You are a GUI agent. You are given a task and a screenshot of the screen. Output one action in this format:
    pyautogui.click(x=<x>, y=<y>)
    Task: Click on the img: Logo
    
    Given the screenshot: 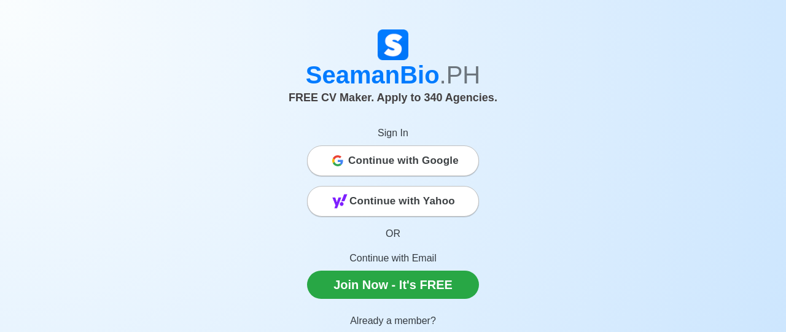 What is the action you would take?
    pyautogui.click(x=393, y=45)
    